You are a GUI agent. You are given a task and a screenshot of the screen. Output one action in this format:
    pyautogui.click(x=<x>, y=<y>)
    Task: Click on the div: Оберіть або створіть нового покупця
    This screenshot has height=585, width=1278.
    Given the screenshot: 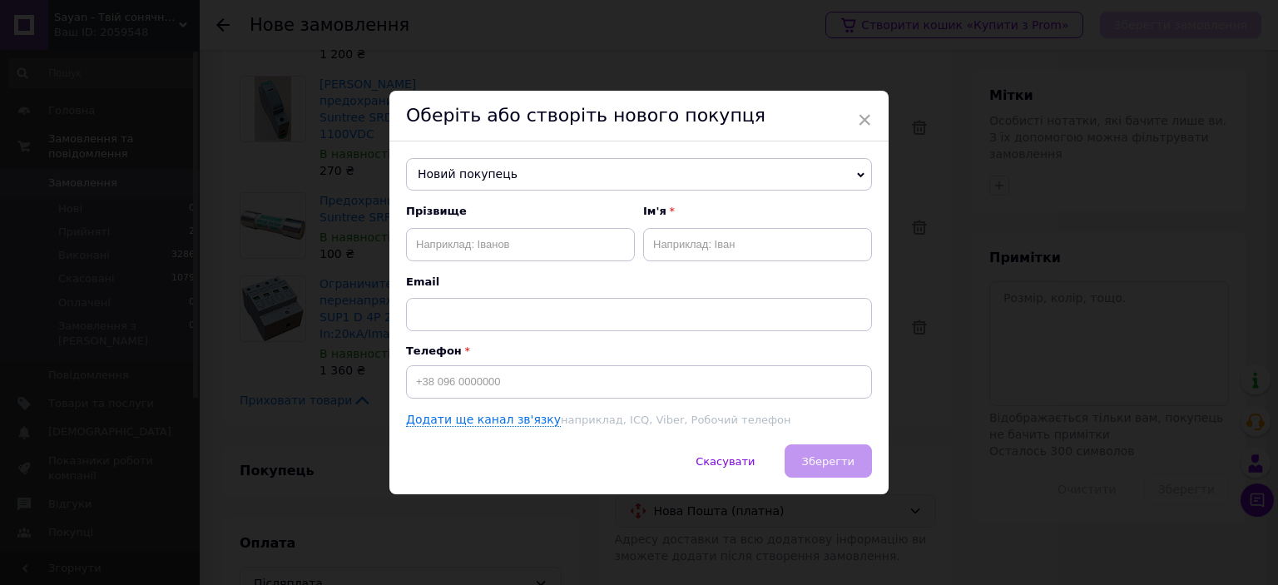 What is the action you would take?
    pyautogui.click(x=639, y=116)
    